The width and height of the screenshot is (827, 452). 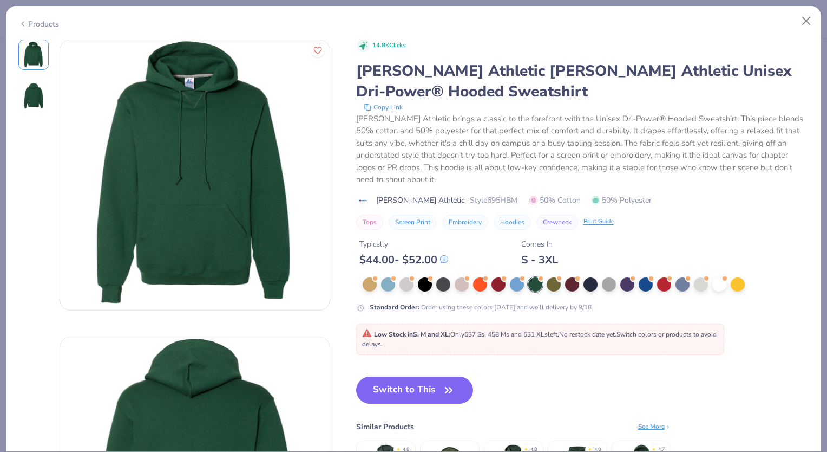 What do you see at coordinates (622, 200) in the screenshot?
I see `span: 50% Polyester` at bounding box center [622, 200].